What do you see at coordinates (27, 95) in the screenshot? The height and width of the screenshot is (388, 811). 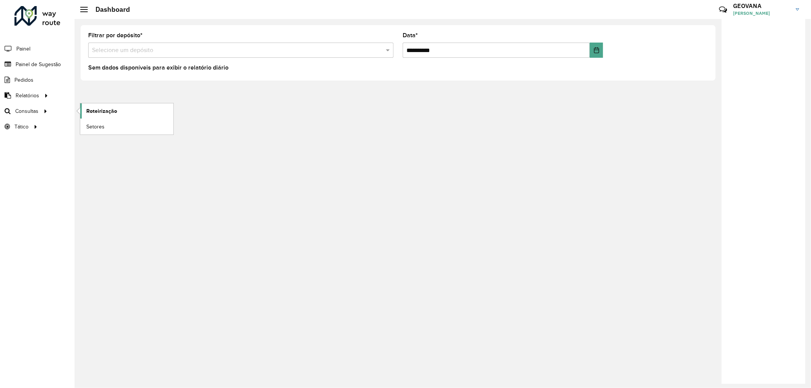 I see `span: Relatórios` at bounding box center [27, 95].